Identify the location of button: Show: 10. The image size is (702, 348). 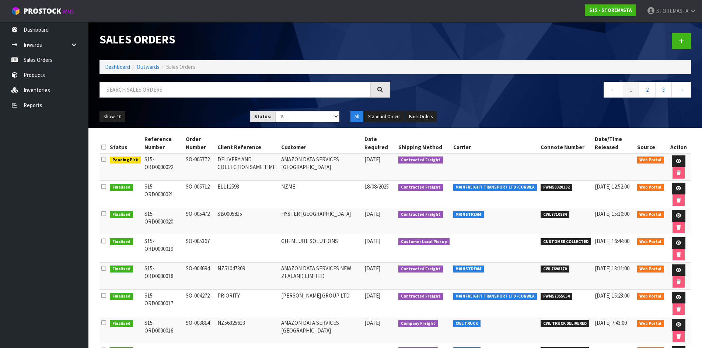
(112, 117).